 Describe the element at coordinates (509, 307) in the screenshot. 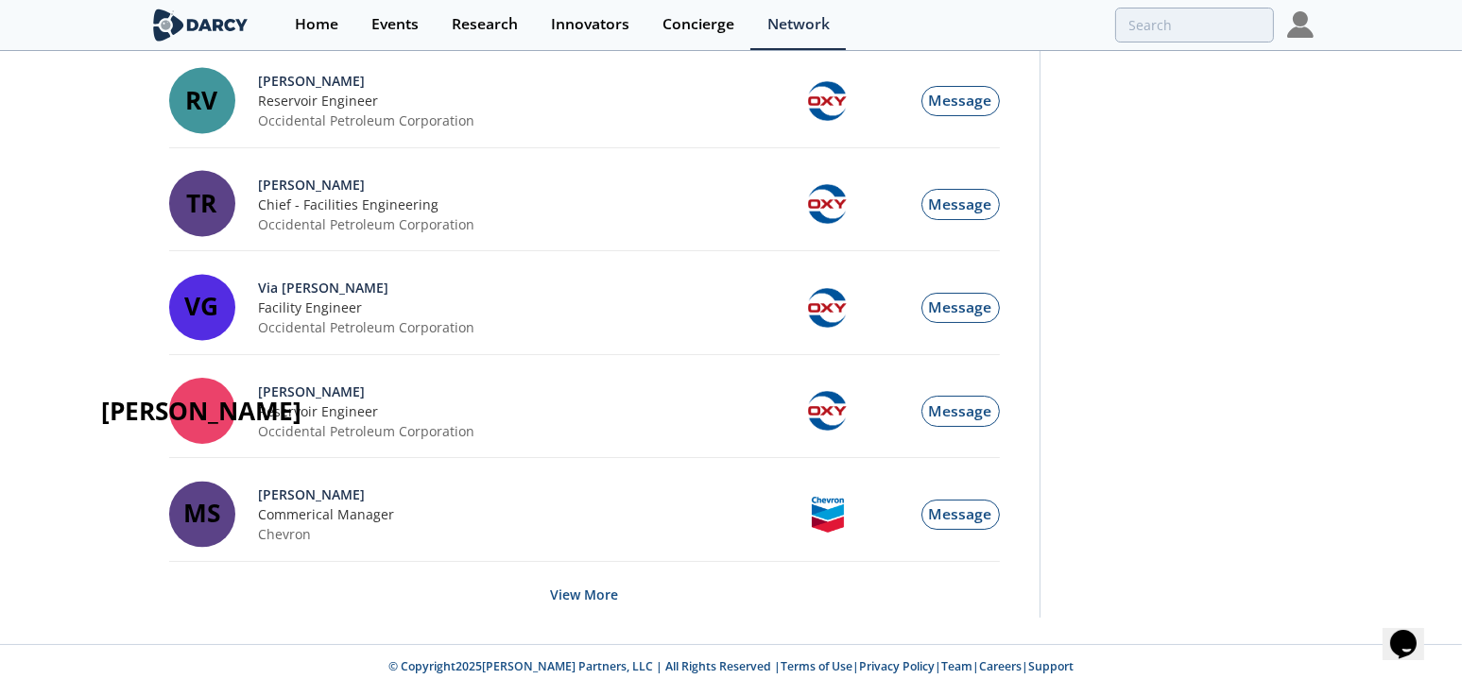

I see `div: Facility Engineer` at that location.